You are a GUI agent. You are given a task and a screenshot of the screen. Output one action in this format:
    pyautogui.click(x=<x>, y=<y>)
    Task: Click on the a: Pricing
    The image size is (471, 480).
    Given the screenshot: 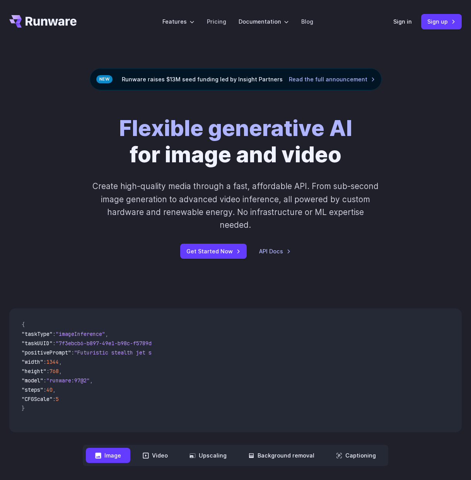 What is the action you would take?
    pyautogui.click(x=217, y=21)
    